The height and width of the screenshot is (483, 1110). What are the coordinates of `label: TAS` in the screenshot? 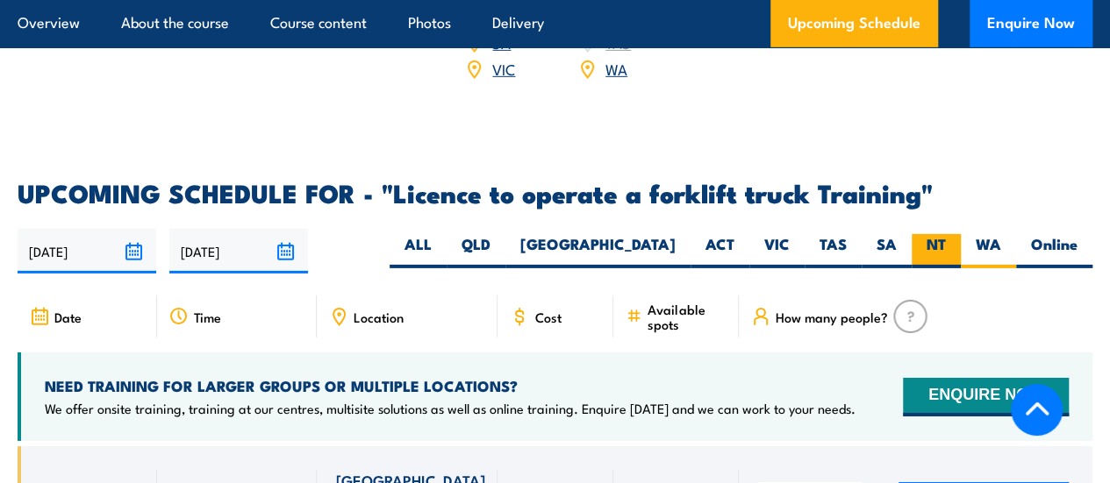 It's located at (833, 251).